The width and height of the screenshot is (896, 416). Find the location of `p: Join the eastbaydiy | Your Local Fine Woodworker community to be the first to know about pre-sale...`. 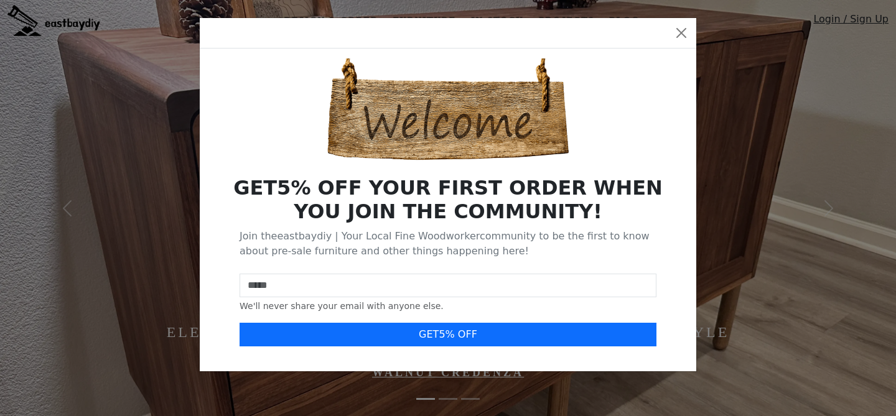

p: Join the eastbaydiy | Your Local Fine Woodworker community to be the first to know about pre-sale... is located at coordinates (448, 244).